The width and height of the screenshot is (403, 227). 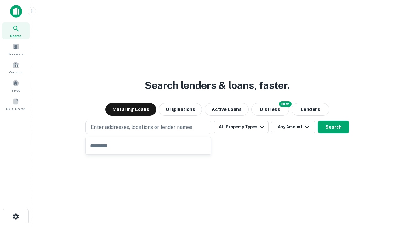 What do you see at coordinates (16, 31) in the screenshot?
I see `div: Search` at bounding box center [16, 31].